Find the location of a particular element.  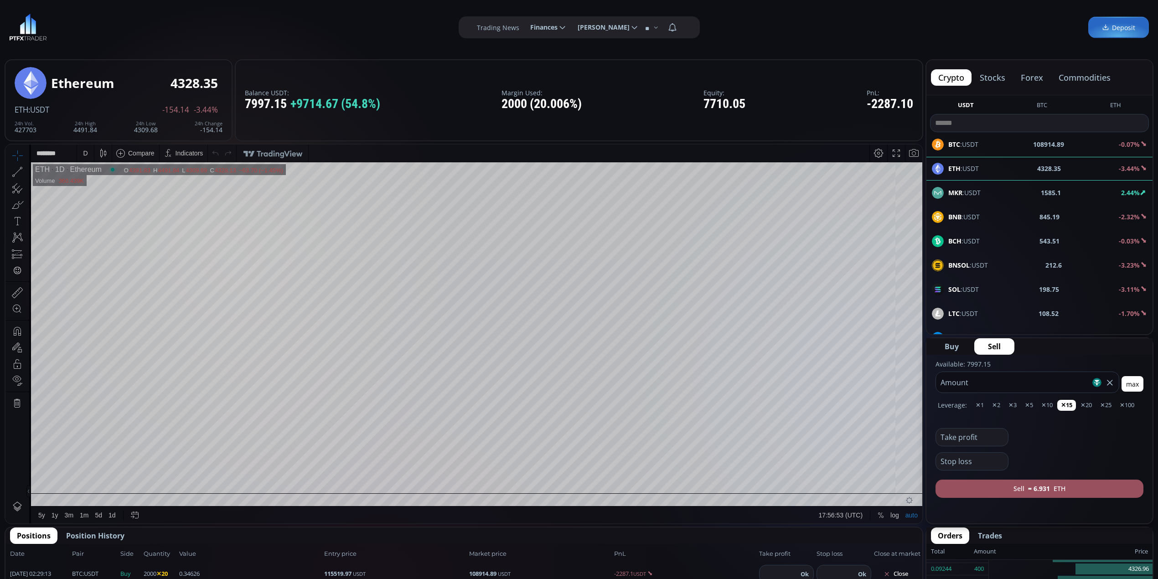

button: ✕1 is located at coordinates (980, 405).